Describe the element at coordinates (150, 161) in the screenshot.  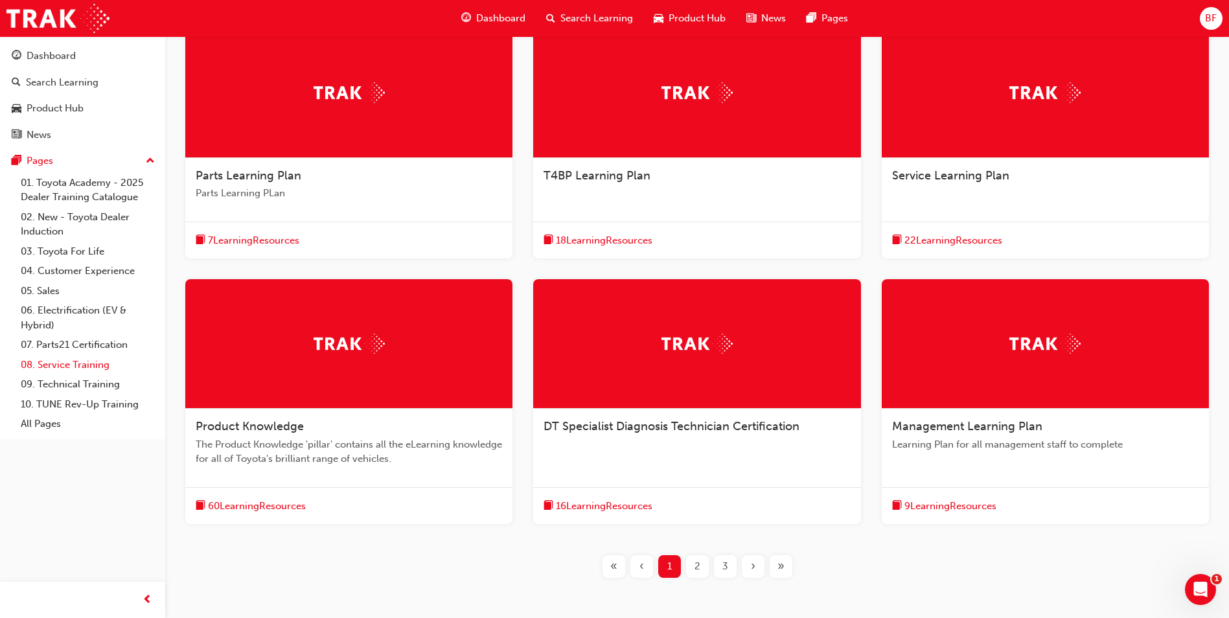
I see `span: up-icon` at that location.